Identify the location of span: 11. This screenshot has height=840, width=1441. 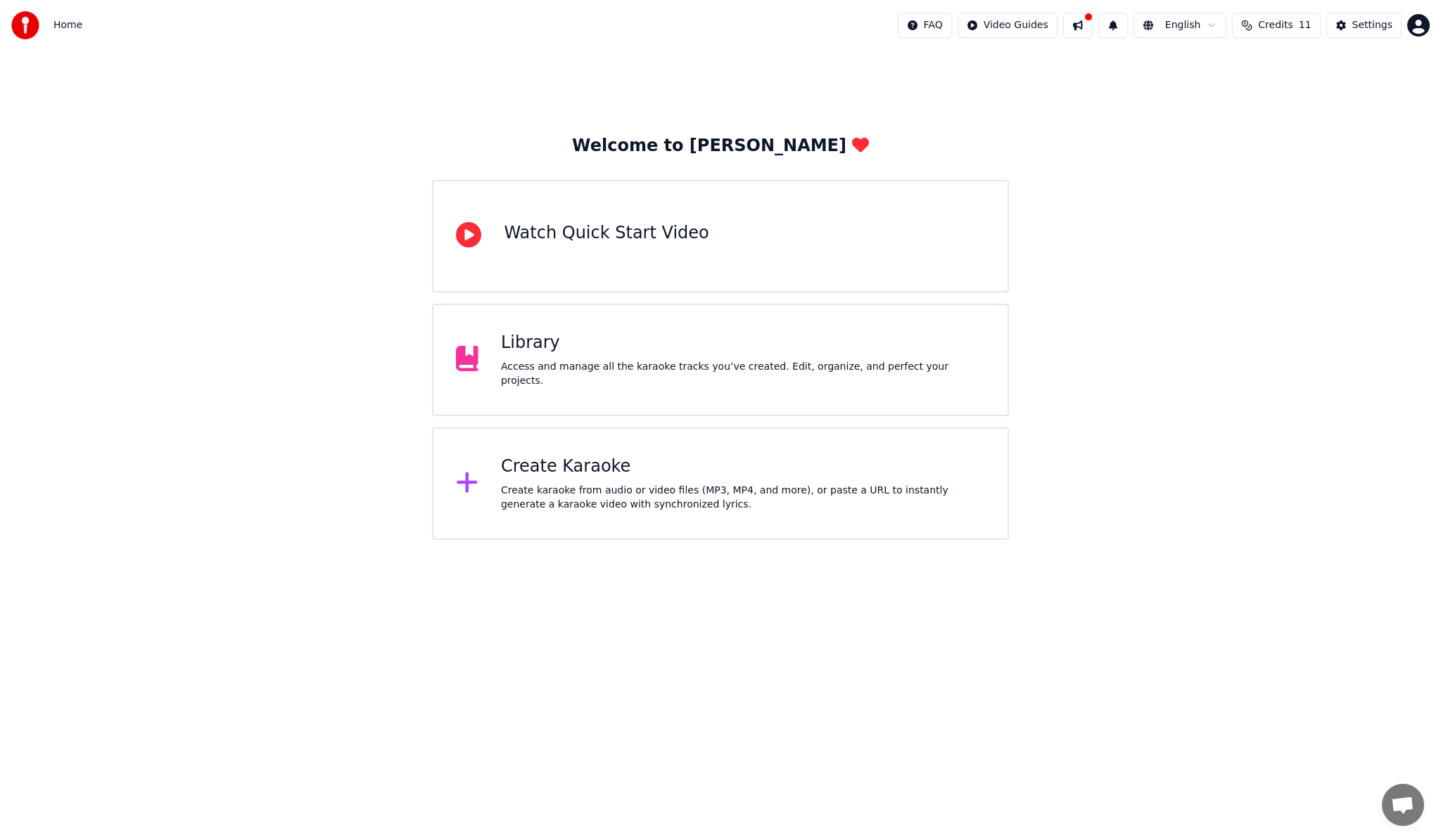
(1305, 26).